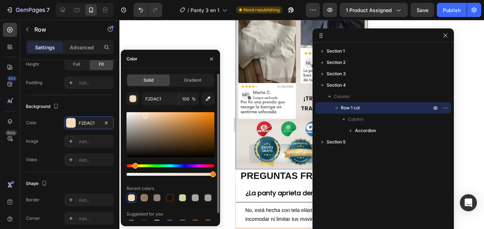 This screenshot has height=229, width=484. I want to click on div: Background, so click(43, 106).